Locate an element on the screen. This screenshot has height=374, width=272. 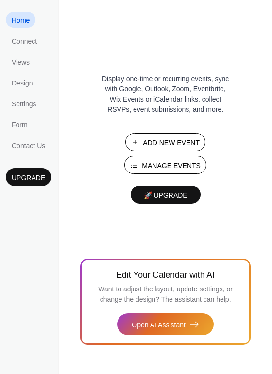
button: Add New Event is located at coordinates (165, 142).